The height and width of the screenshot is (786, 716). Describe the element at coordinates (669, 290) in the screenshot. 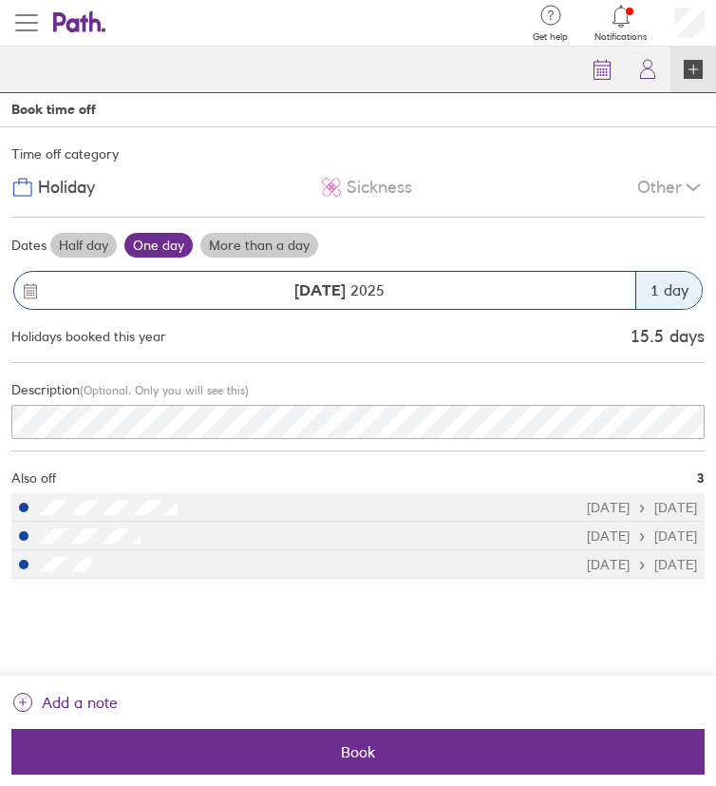

I see `div: 1 day` at that location.